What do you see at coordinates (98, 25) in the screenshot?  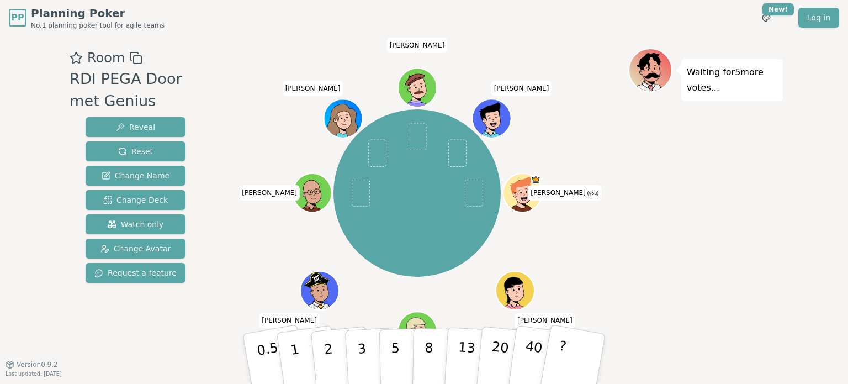 I see `span: No.1 planning poker tool for agile teams` at bounding box center [98, 25].